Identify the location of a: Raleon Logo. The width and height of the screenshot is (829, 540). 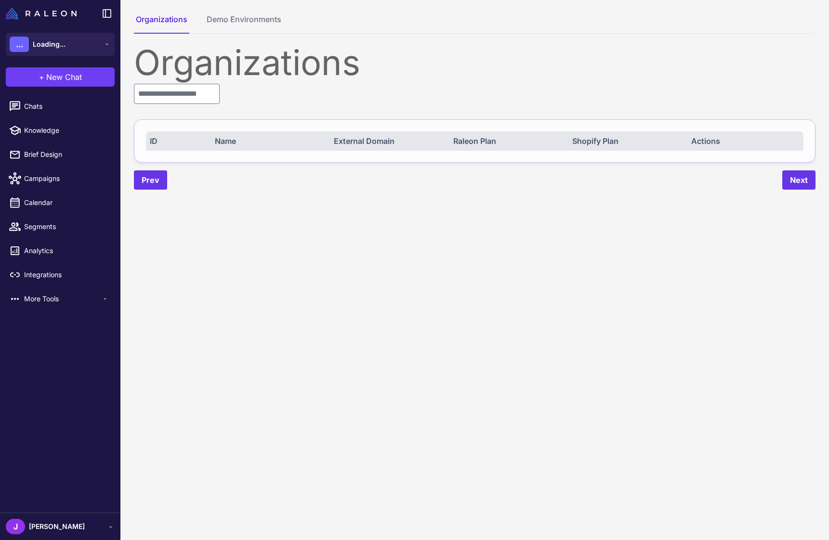
(43, 13).